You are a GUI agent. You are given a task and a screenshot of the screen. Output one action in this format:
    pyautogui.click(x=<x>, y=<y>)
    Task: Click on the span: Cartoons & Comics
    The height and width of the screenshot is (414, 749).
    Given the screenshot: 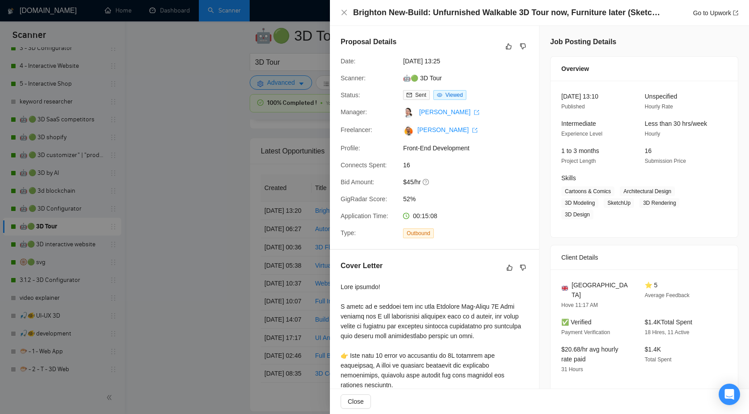 What is the action you would take?
    pyautogui.click(x=588, y=191)
    